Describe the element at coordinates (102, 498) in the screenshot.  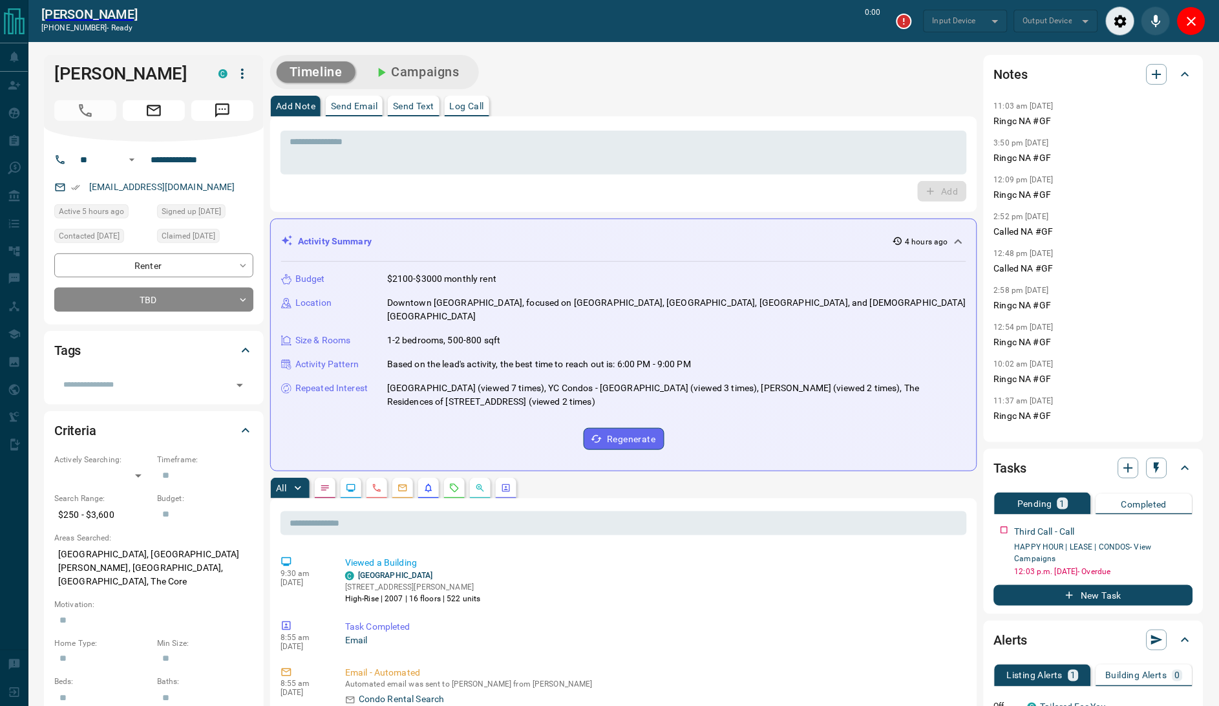
I see `p: Search Range:` at that location.